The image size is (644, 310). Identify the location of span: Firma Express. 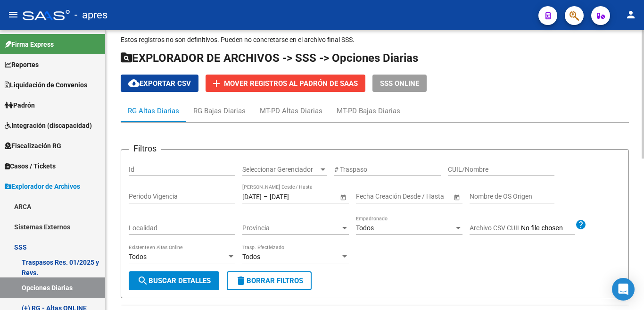
(29, 44).